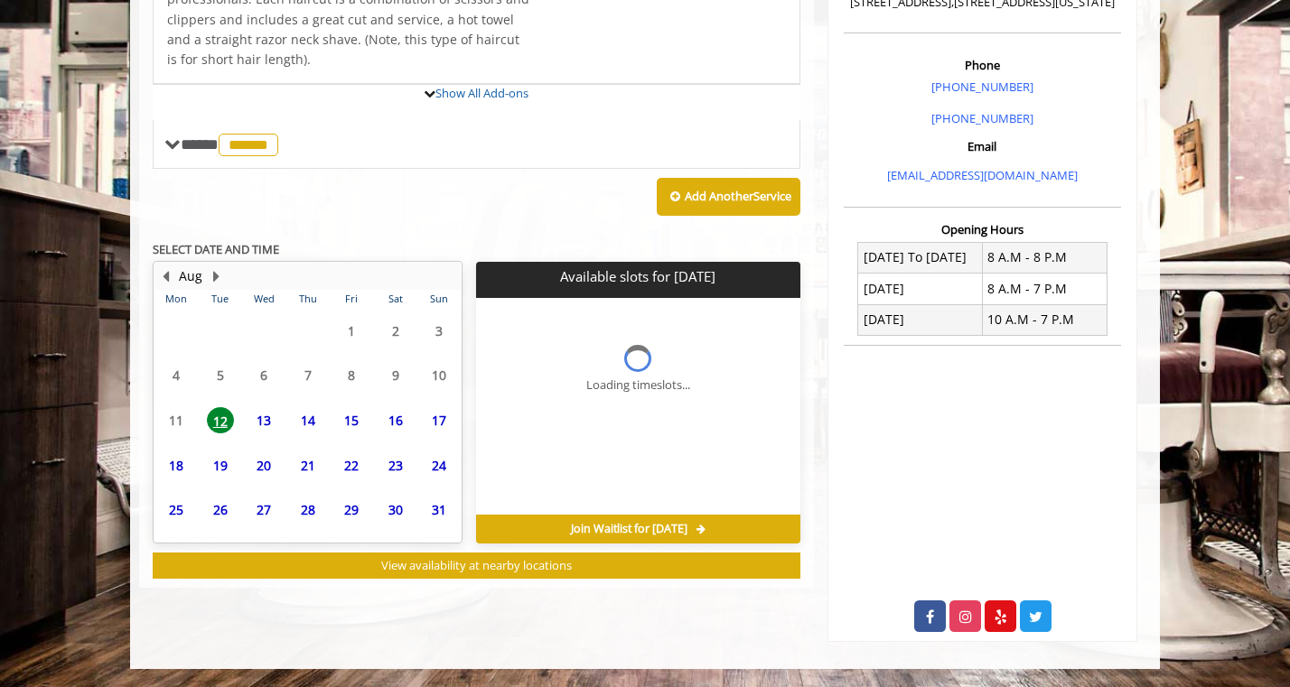 The height and width of the screenshot is (687, 1290). Describe the element at coordinates (439, 420) in the screenshot. I see `span: 17` at that location.